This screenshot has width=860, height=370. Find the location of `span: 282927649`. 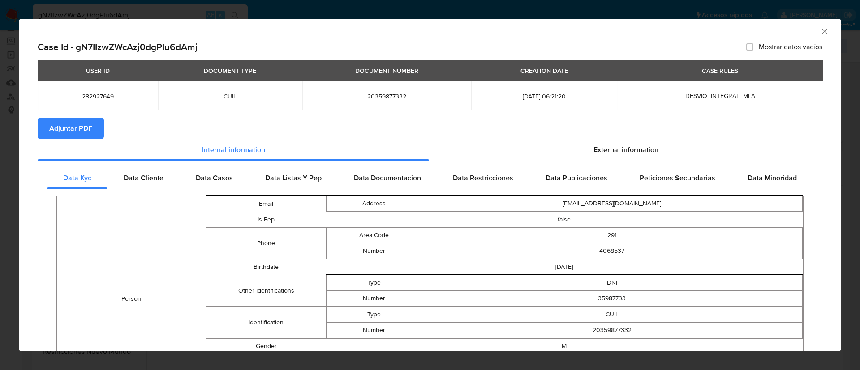

span: 282927649 is located at coordinates (98, 96).